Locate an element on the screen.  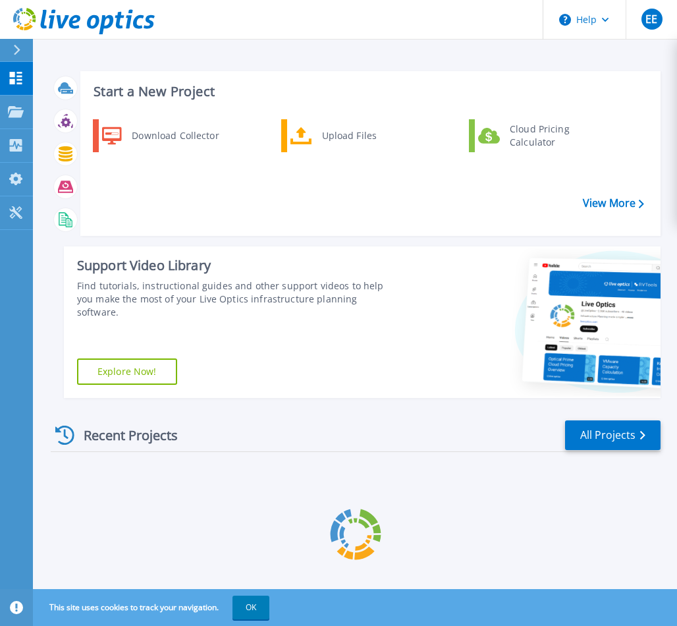
a: Explore Now! is located at coordinates (127, 372).